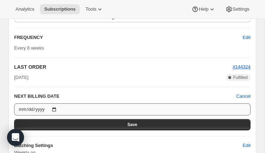 The width and height of the screenshot is (265, 153). I want to click on h6: Batching Settings, so click(129, 145).